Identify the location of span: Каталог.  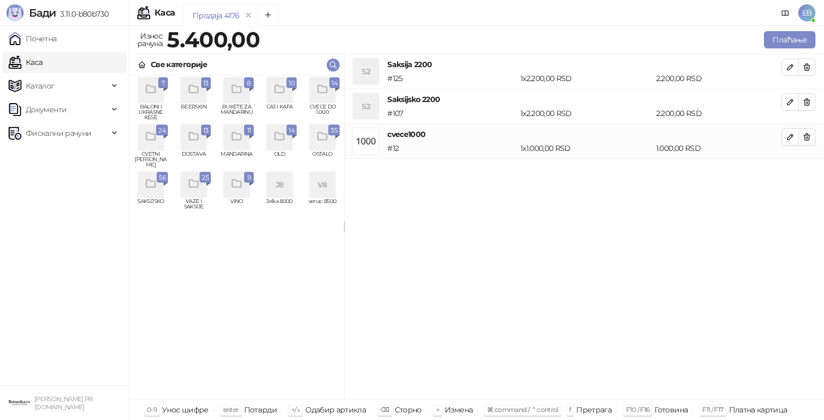
(40, 86).